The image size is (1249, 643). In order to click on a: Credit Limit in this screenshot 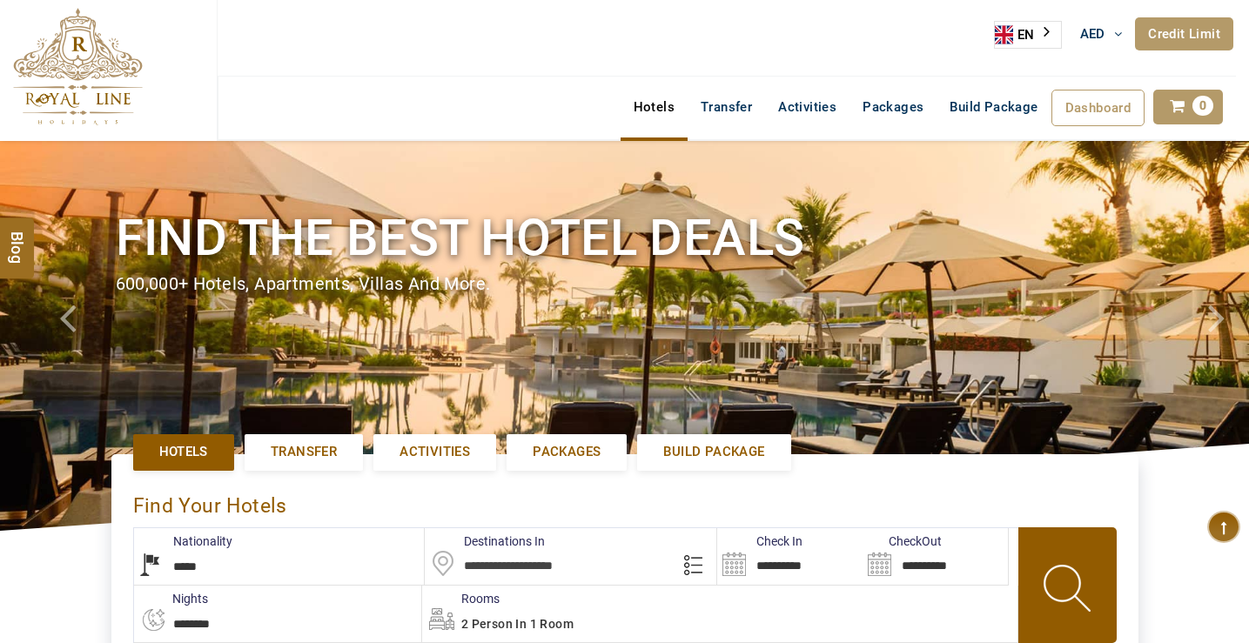, I will do `click(1183, 34)`.